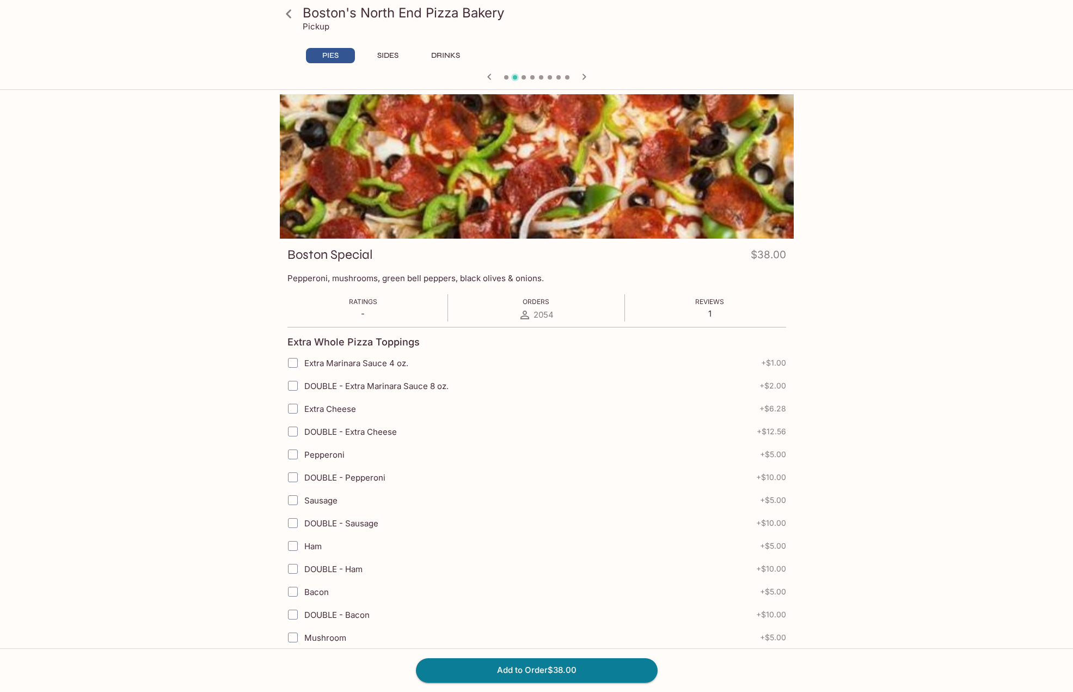 The height and width of the screenshot is (692, 1073). What do you see at coordinates (543, 314) in the screenshot?
I see `span: 2054` at bounding box center [543, 314].